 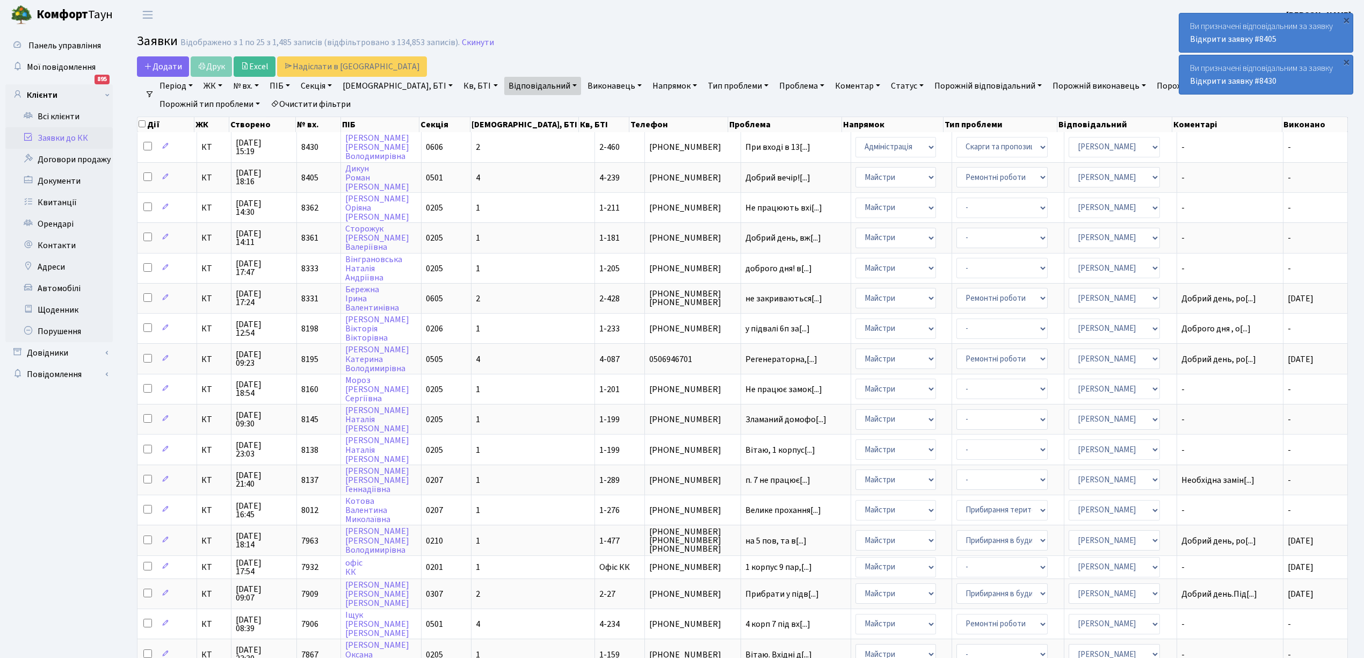 What do you see at coordinates (372, 299) in the screenshot?
I see `a: БережнаIринаВалентинiвна` at bounding box center [372, 299].